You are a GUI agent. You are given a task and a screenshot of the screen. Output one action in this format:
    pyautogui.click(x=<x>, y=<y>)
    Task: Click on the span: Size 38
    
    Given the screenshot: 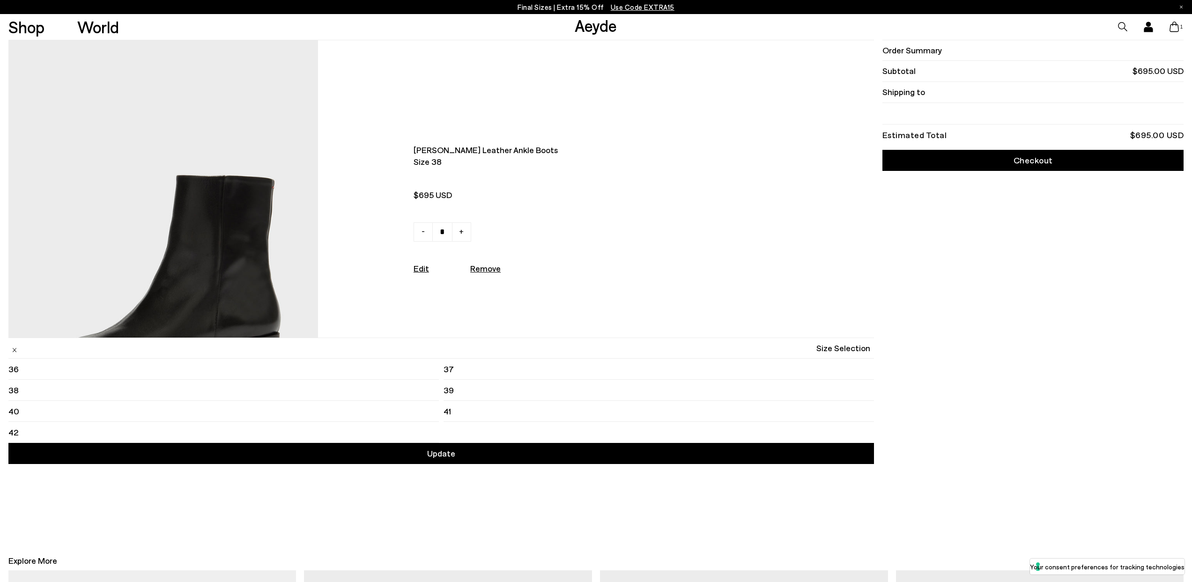 What is the action you would take?
    pyautogui.click(x=582, y=162)
    